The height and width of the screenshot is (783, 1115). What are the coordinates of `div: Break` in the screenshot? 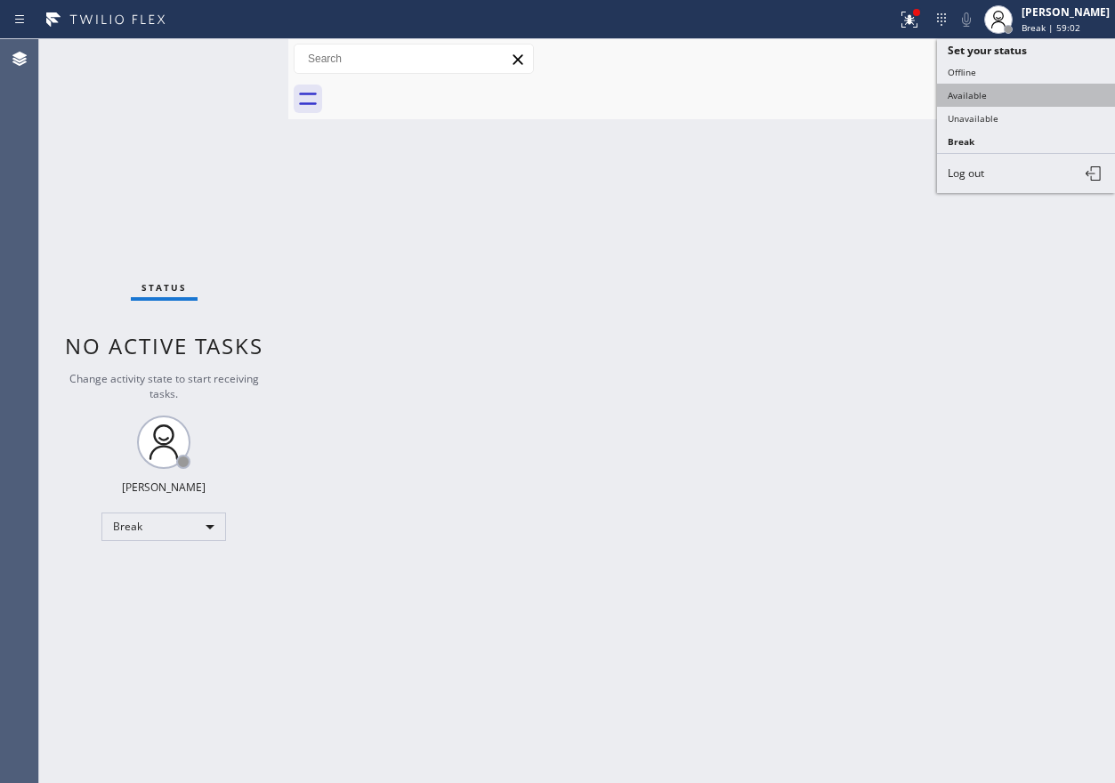 It's located at (164, 527).